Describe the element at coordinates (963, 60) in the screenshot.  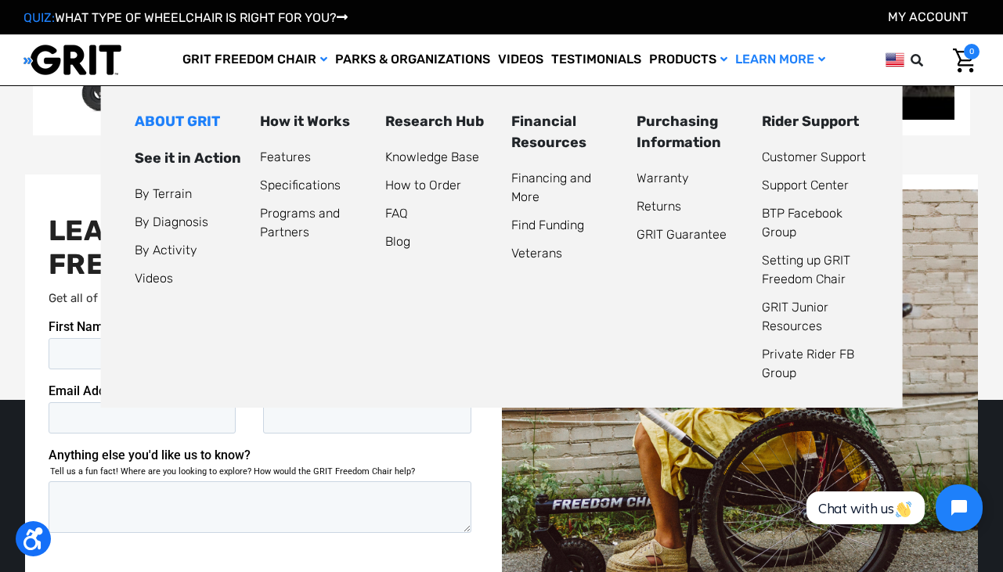
I see `img: Cart` at that location.